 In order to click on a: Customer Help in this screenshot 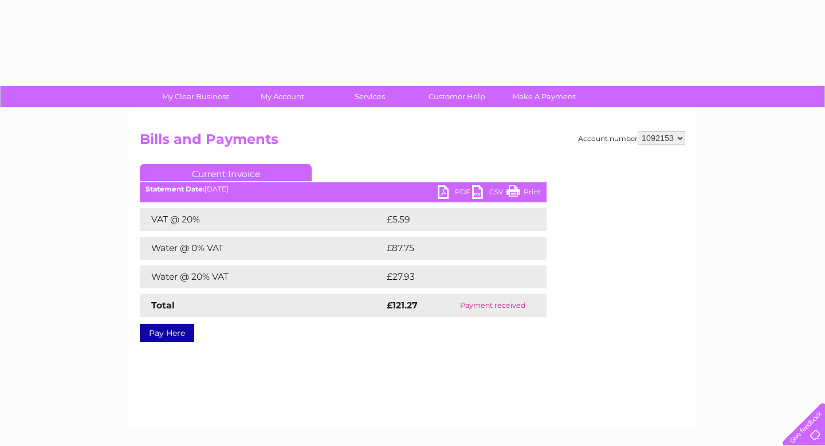, I will do `click(457, 96)`.